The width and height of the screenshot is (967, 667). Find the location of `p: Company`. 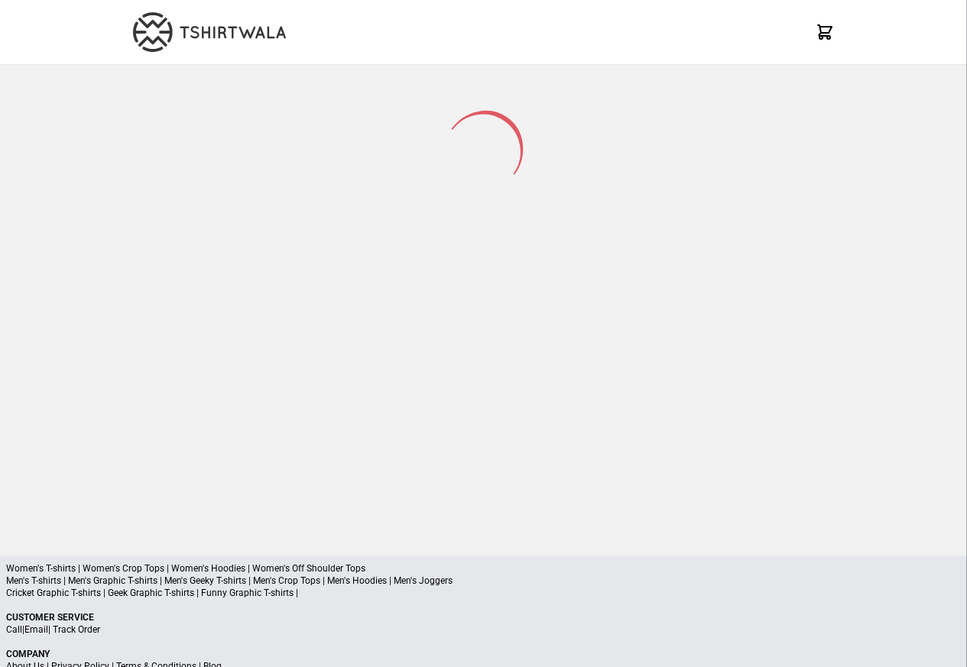

p: Company is located at coordinates (483, 654).